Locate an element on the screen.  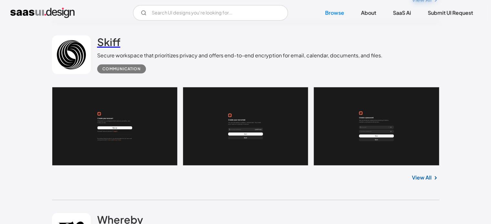
a: About is located at coordinates (368, 13).